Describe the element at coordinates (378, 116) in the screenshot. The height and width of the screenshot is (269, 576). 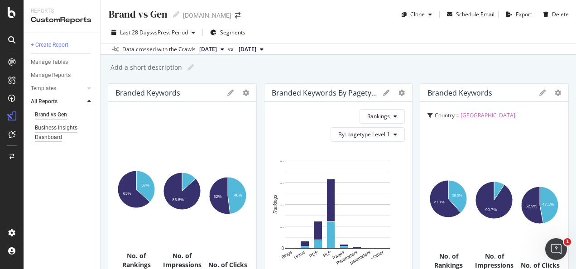
I see `span: Rankings` at that location.